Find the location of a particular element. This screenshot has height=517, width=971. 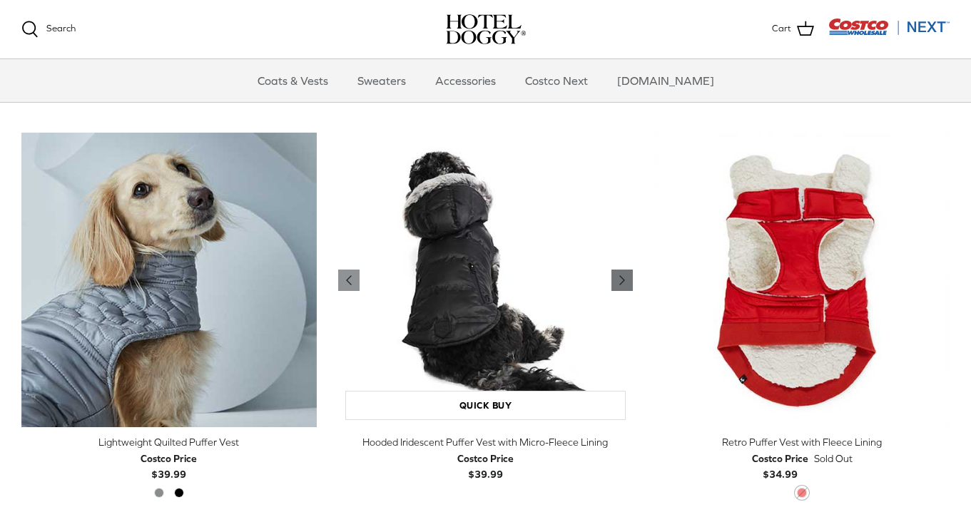

a: Visit Costco Next is located at coordinates (889, 32).